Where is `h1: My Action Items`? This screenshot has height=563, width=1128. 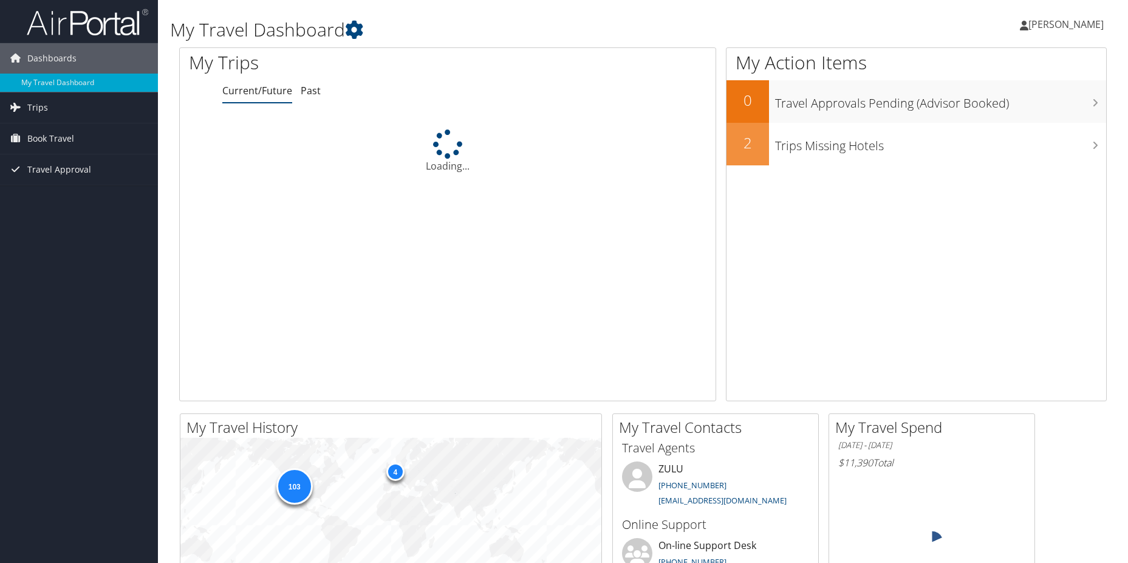
h1: My Action Items is located at coordinates (917, 63).